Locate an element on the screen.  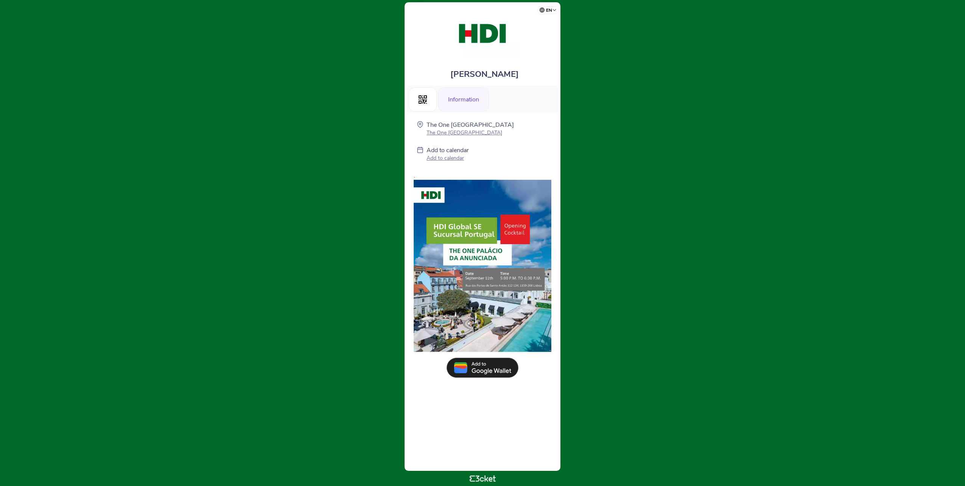
img: 6720a5fc941b48db83544c3e2a91202d.webp is located at coordinates (483, 266).